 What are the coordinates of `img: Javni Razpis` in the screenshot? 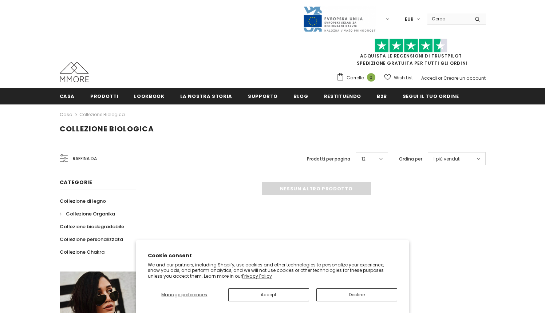 It's located at (339, 19).